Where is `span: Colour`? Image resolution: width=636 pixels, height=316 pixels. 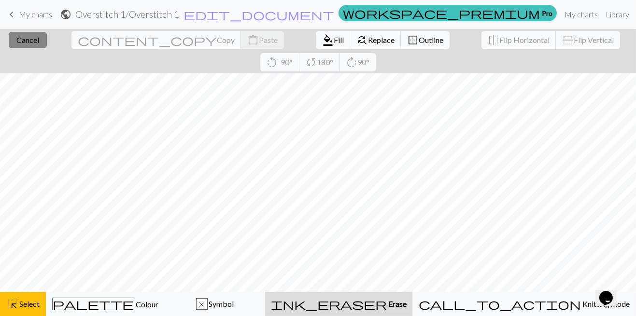 span: Colour is located at coordinates (146, 304).